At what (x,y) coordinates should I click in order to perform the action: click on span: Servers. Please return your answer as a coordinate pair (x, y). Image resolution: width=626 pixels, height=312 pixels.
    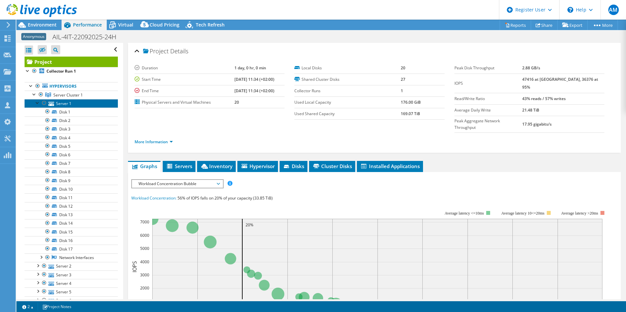
    Looking at the image, I should click on (179, 166).